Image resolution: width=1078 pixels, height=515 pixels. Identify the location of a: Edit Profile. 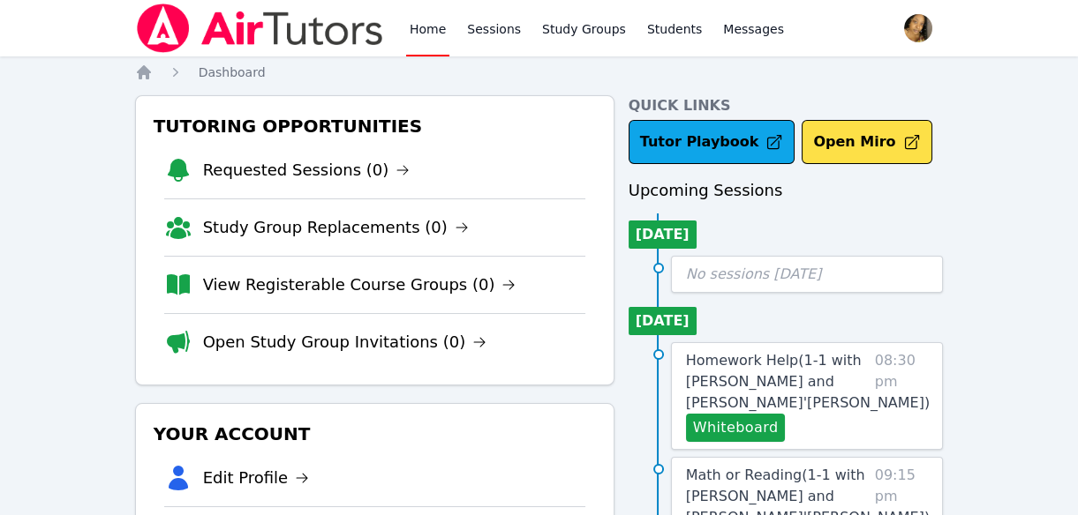
(256, 478).